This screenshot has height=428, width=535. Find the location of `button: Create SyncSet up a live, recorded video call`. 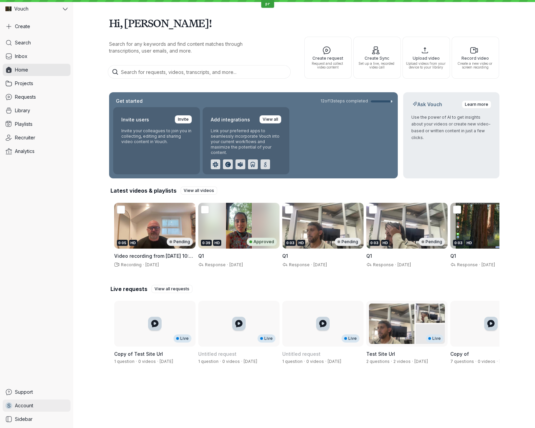

button: Create SyncSet up a live, recorded video call is located at coordinates (377, 58).